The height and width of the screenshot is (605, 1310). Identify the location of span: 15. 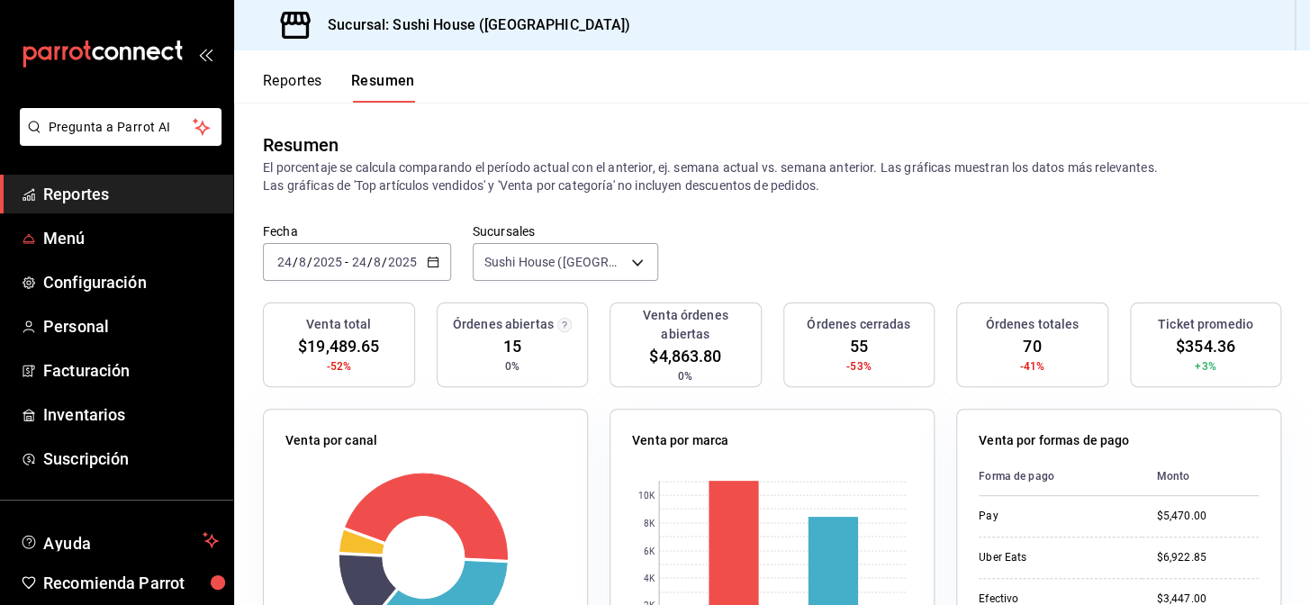
(512, 346).